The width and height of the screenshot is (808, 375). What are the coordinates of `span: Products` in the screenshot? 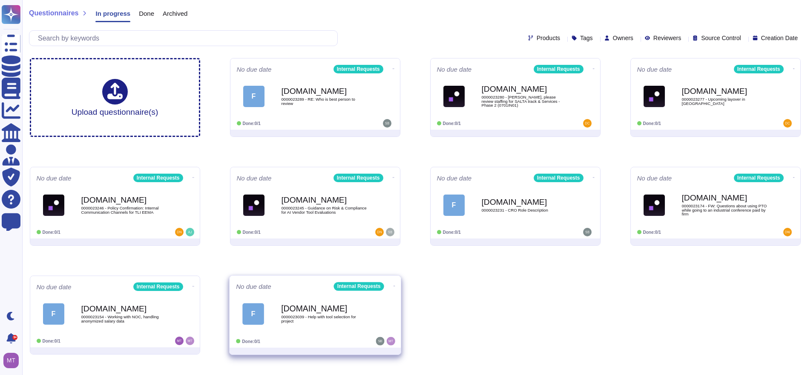 It's located at (549, 38).